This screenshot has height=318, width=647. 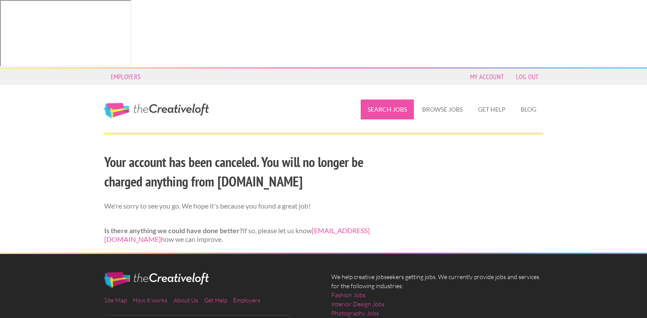 I want to click on p: If so, please let us know how we can improve., so click(x=248, y=235).